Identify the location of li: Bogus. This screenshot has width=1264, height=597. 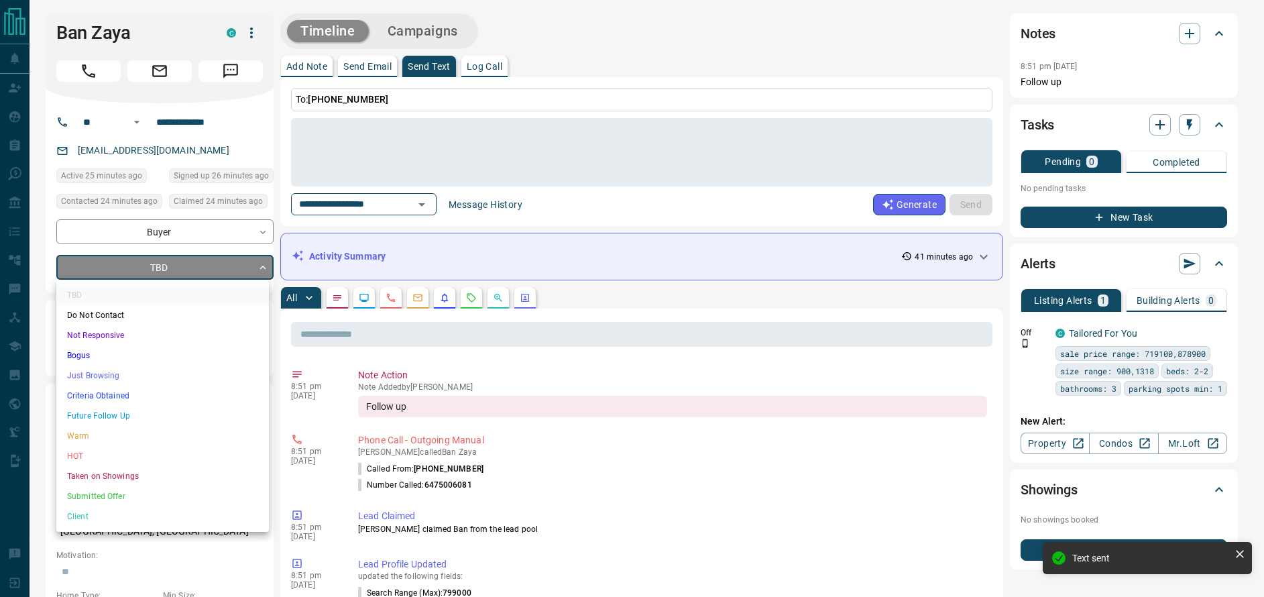
(162, 355).